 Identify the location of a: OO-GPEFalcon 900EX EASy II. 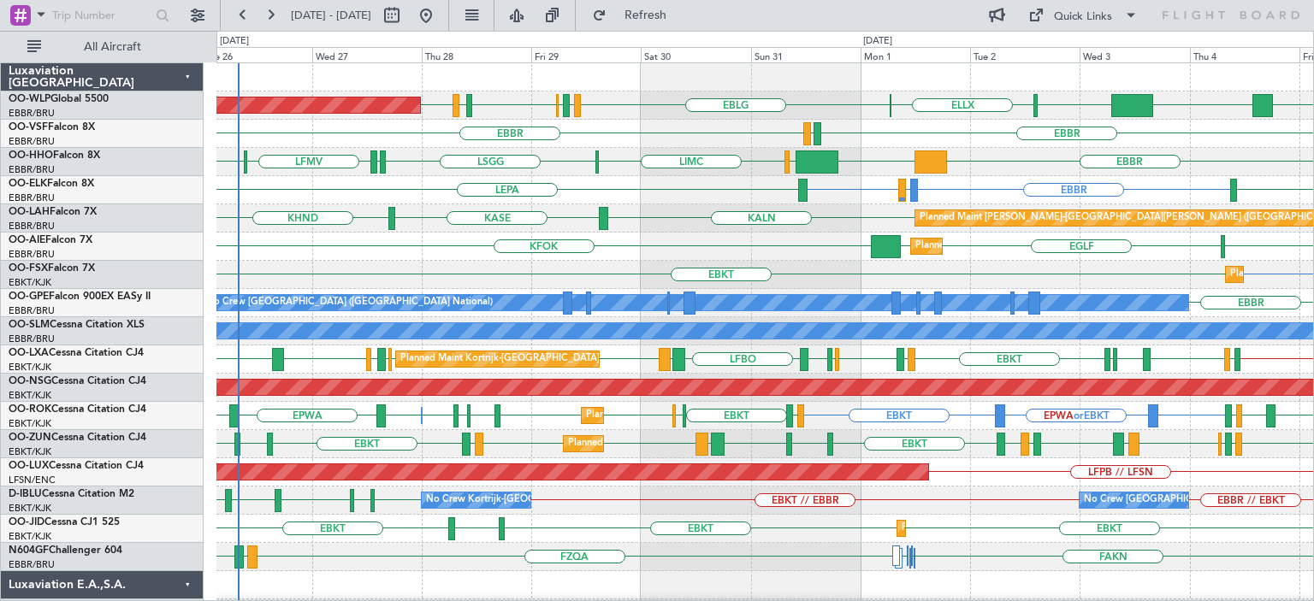
(80, 297).